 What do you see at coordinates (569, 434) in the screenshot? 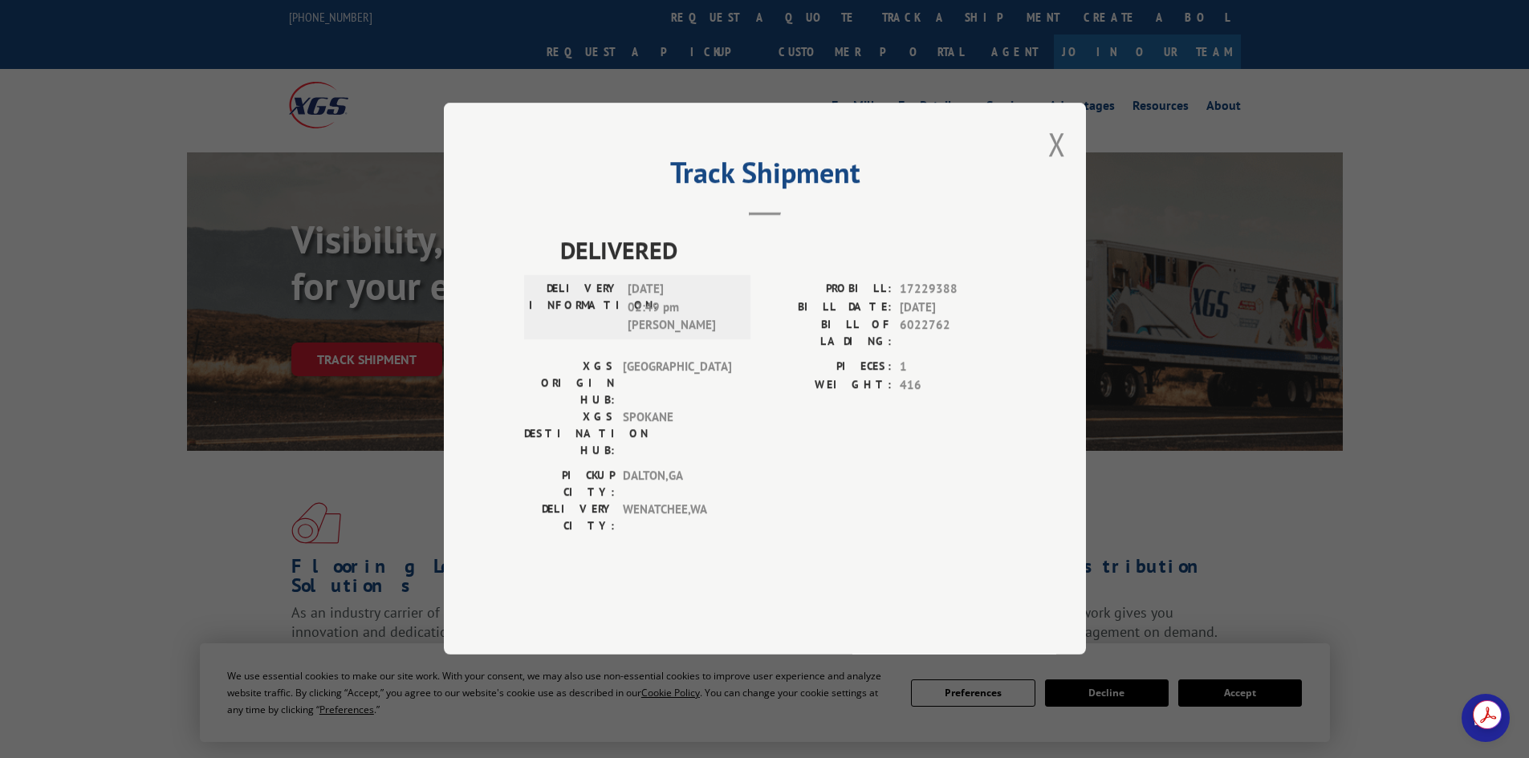
I see `label: XGS DESTINATION HUB:` at bounding box center [569, 434].